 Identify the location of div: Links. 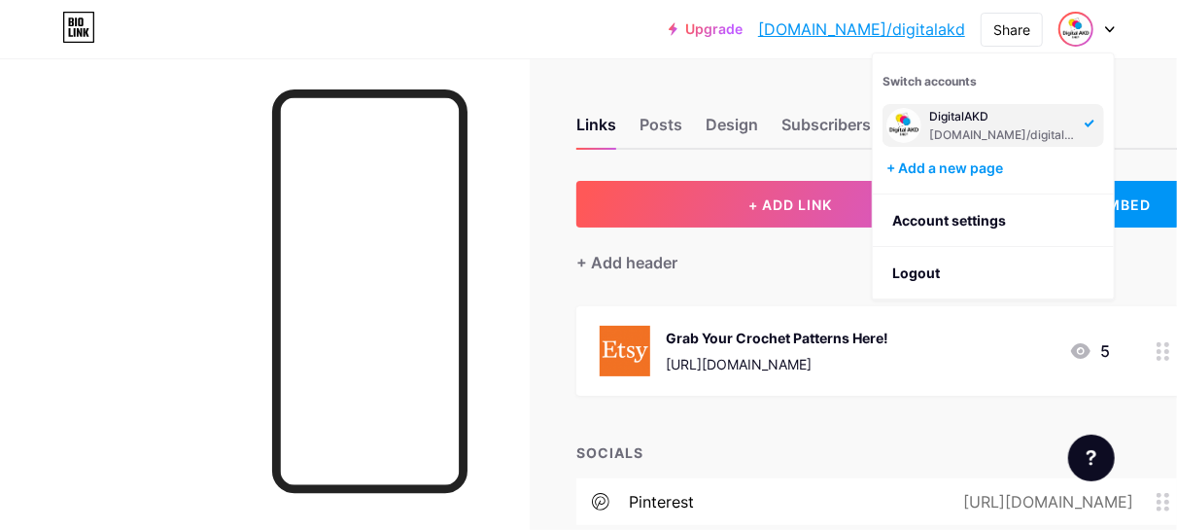
(596, 130).